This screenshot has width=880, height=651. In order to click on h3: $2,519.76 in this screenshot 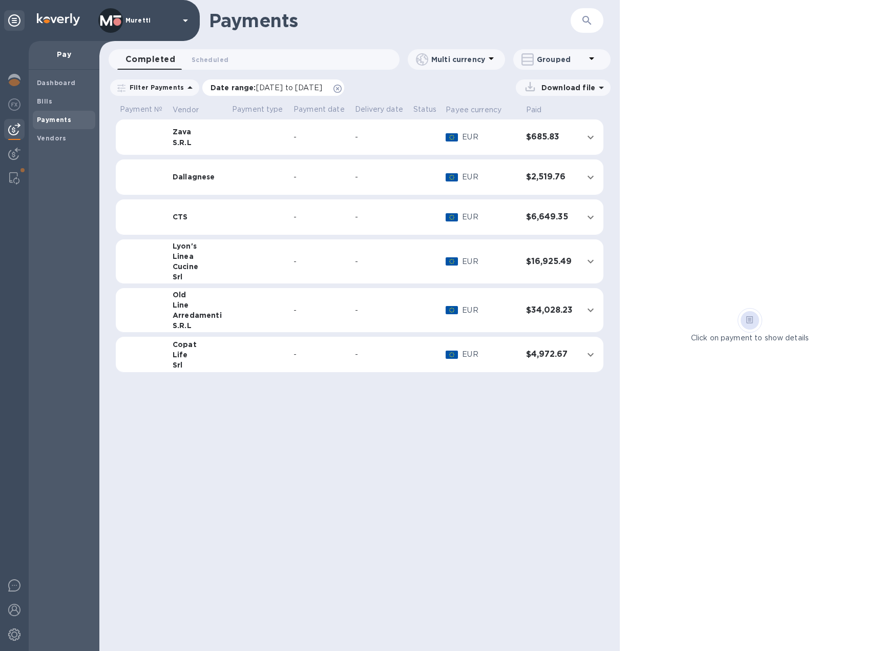, I will do `click(550, 177)`.